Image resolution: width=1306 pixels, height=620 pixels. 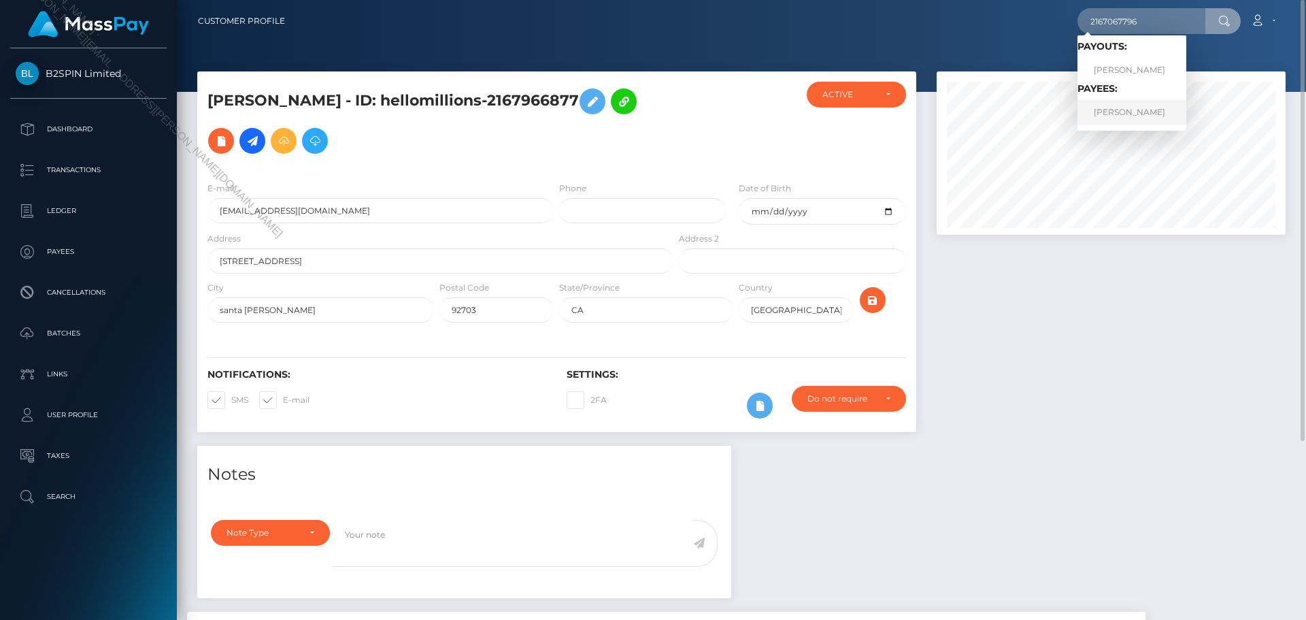 What do you see at coordinates (573, 188) in the screenshot?
I see `label: Phone` at bounding box center [573, 188].